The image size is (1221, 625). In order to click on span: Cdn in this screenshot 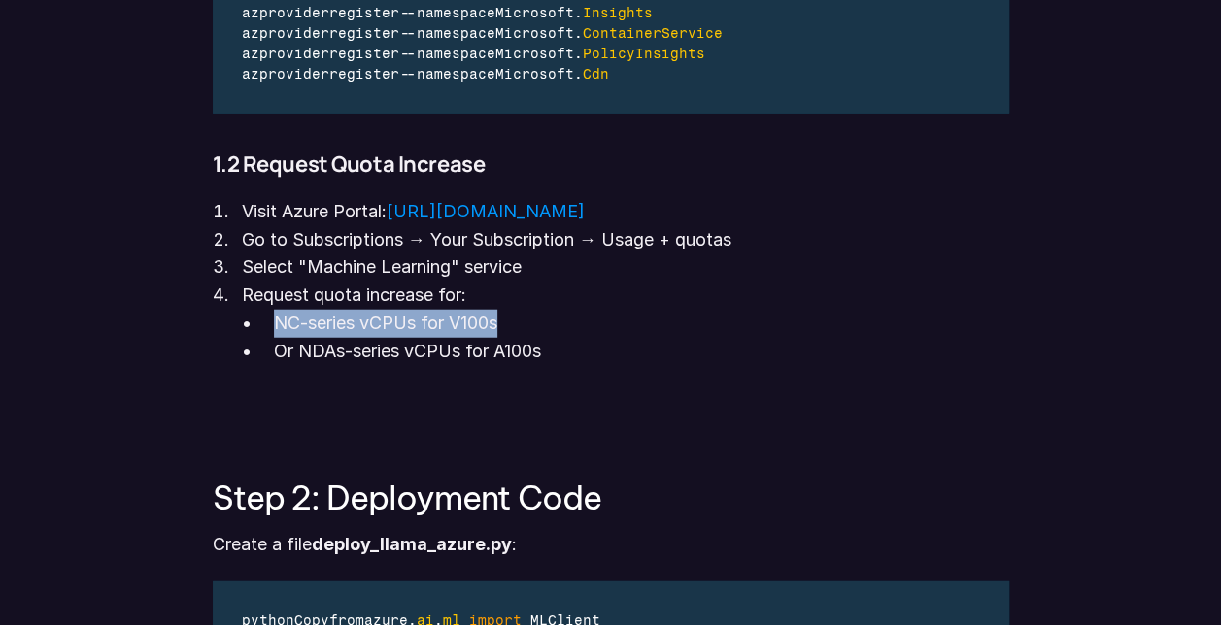, I will do `click(595, 74)`.